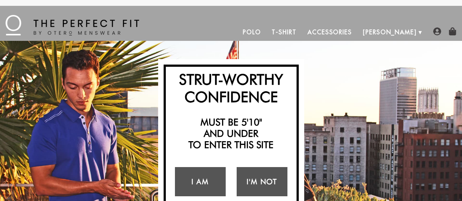 This screenshot has height=201, width=462. Describe the element at coordinates (437, 31) in the screenshot. I see `img: user-account-icon.png` at that location.